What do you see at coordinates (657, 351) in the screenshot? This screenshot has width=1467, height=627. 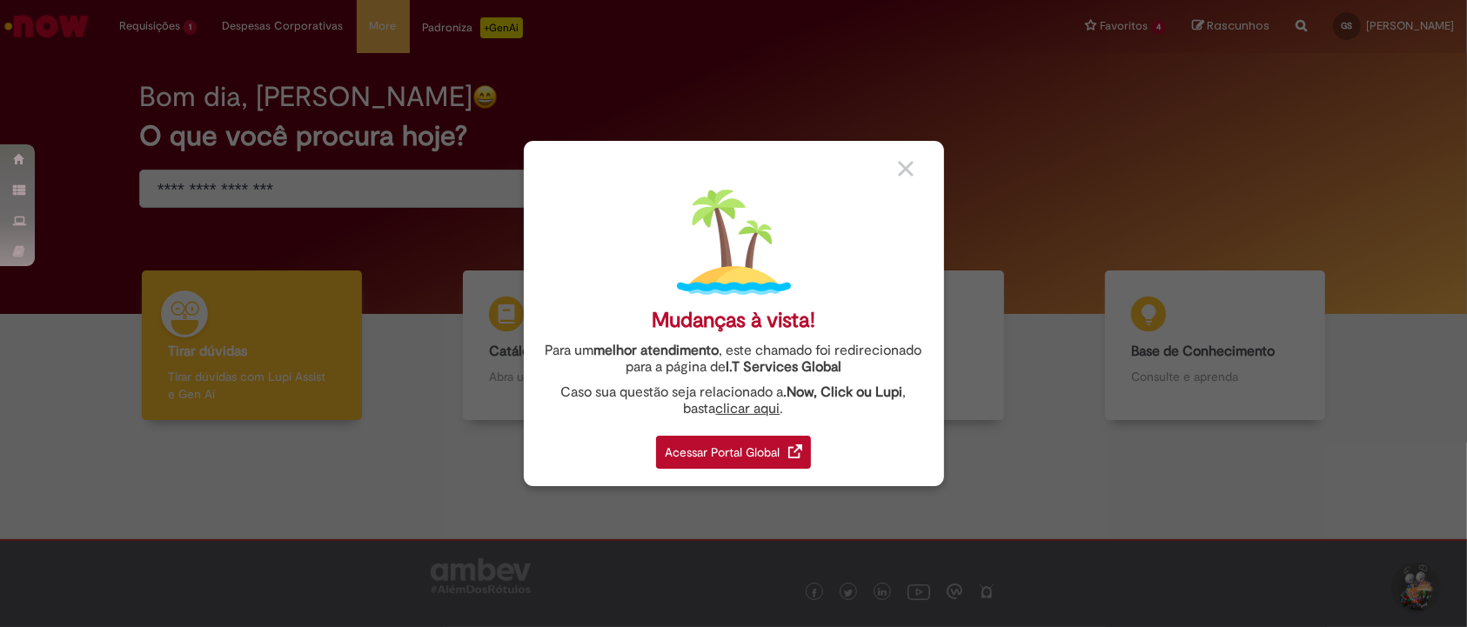 I see `strong: melhor atendimento` at bounding box center [657, 351].